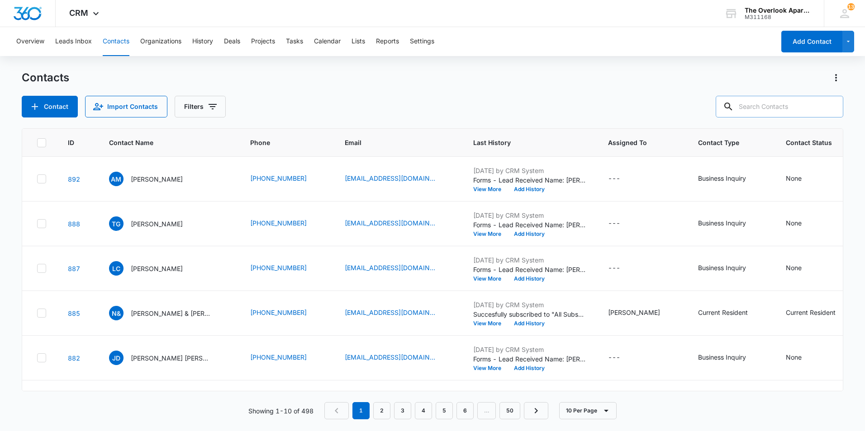 Image resolution: width=865 pixels, height=431 pixels. Describe the element at coordinates (465, 411) in the screenshot. I see `a: Page 6` at that location.